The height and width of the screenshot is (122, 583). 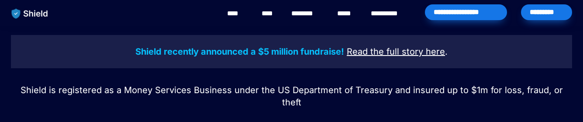 I want to click on u: here, so click(x=435, y=52).